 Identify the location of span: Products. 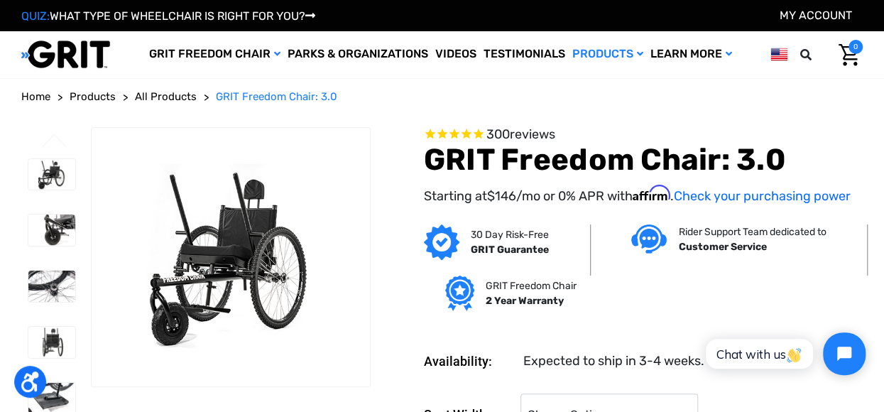
(92, 97).